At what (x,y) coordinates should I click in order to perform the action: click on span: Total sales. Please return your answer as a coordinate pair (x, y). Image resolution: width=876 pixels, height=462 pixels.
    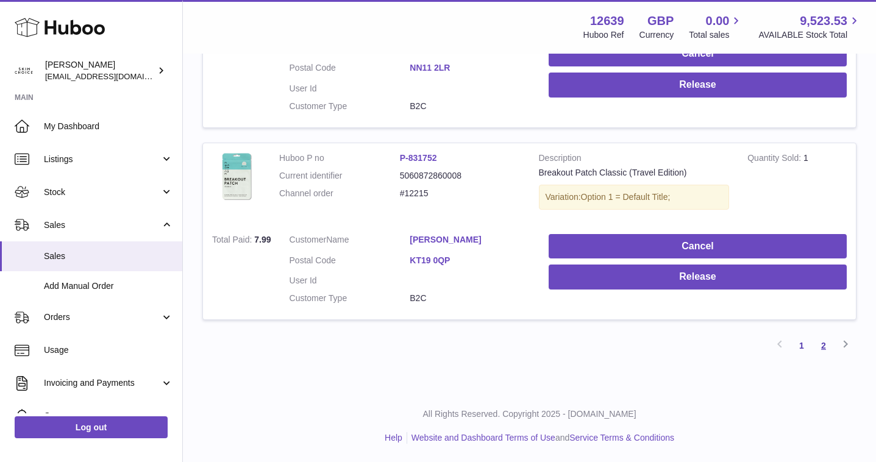
    Looking at the image, I should click on (715, 35).